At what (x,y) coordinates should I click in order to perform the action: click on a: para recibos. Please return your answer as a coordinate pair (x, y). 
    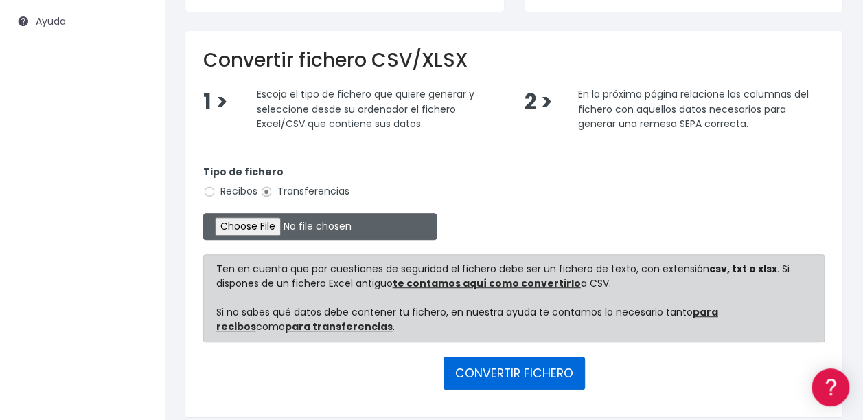
    Looking at the image, I should click on (467, 319).